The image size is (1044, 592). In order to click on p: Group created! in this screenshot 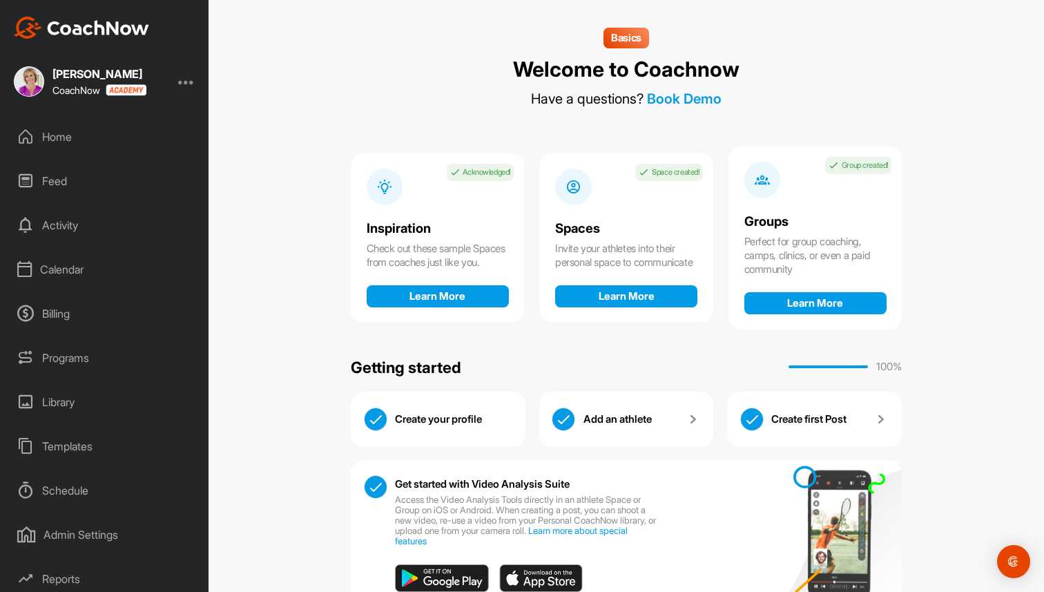, I will do `click(865, 165)`.